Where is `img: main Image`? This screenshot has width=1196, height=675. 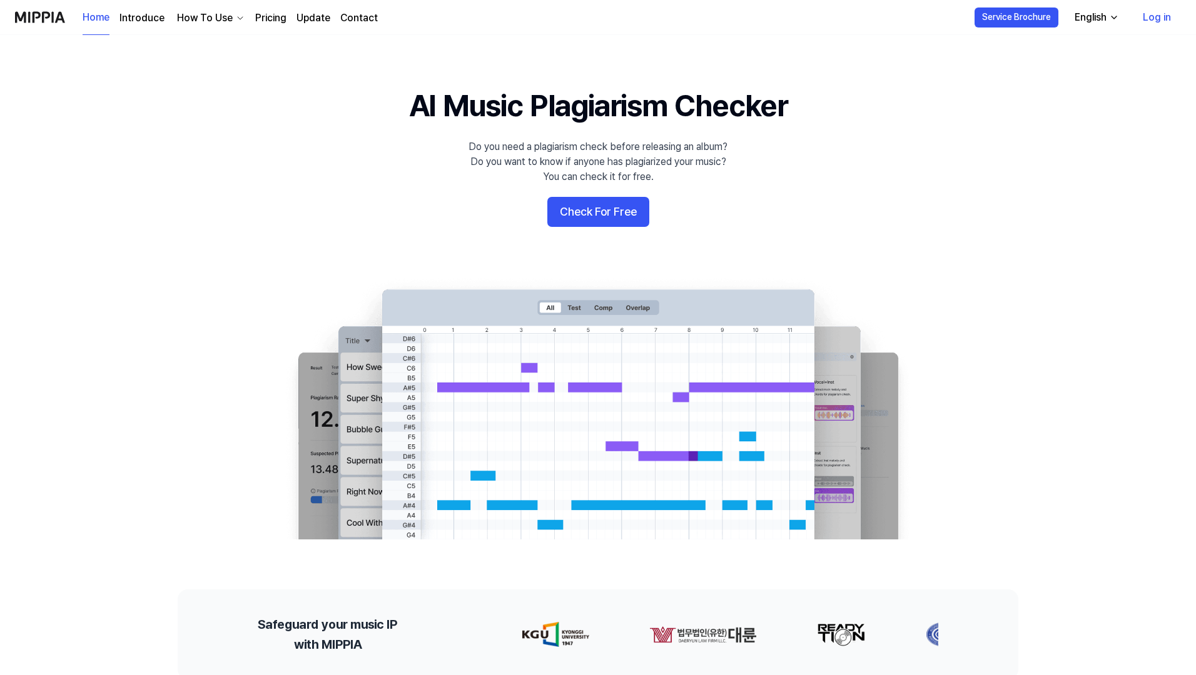
img: main Image is located at coordinates (598, 408).